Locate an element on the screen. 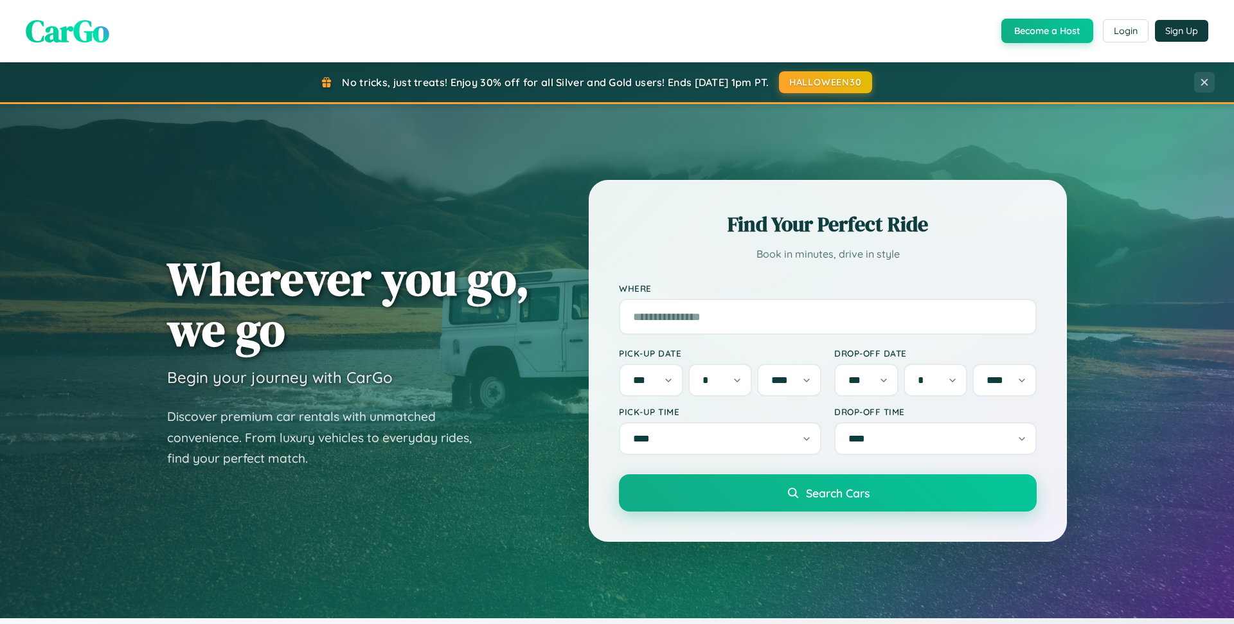 Image resolution: width=1234 pixels, height=624 pixels. h1: Wherever you go, we go is located at coordinates (348, 304).